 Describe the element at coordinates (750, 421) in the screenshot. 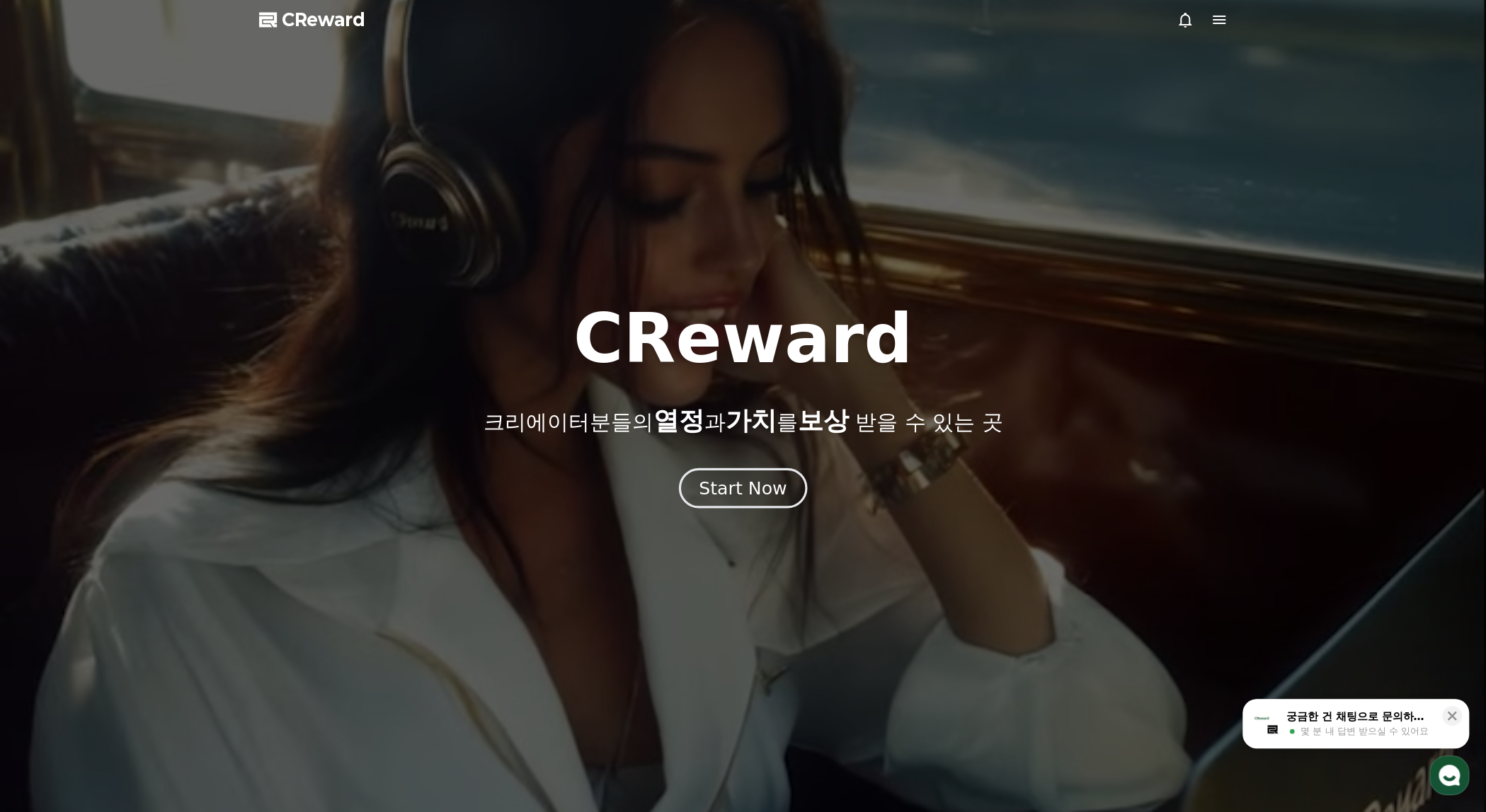

I see `span: 가치` at that location.